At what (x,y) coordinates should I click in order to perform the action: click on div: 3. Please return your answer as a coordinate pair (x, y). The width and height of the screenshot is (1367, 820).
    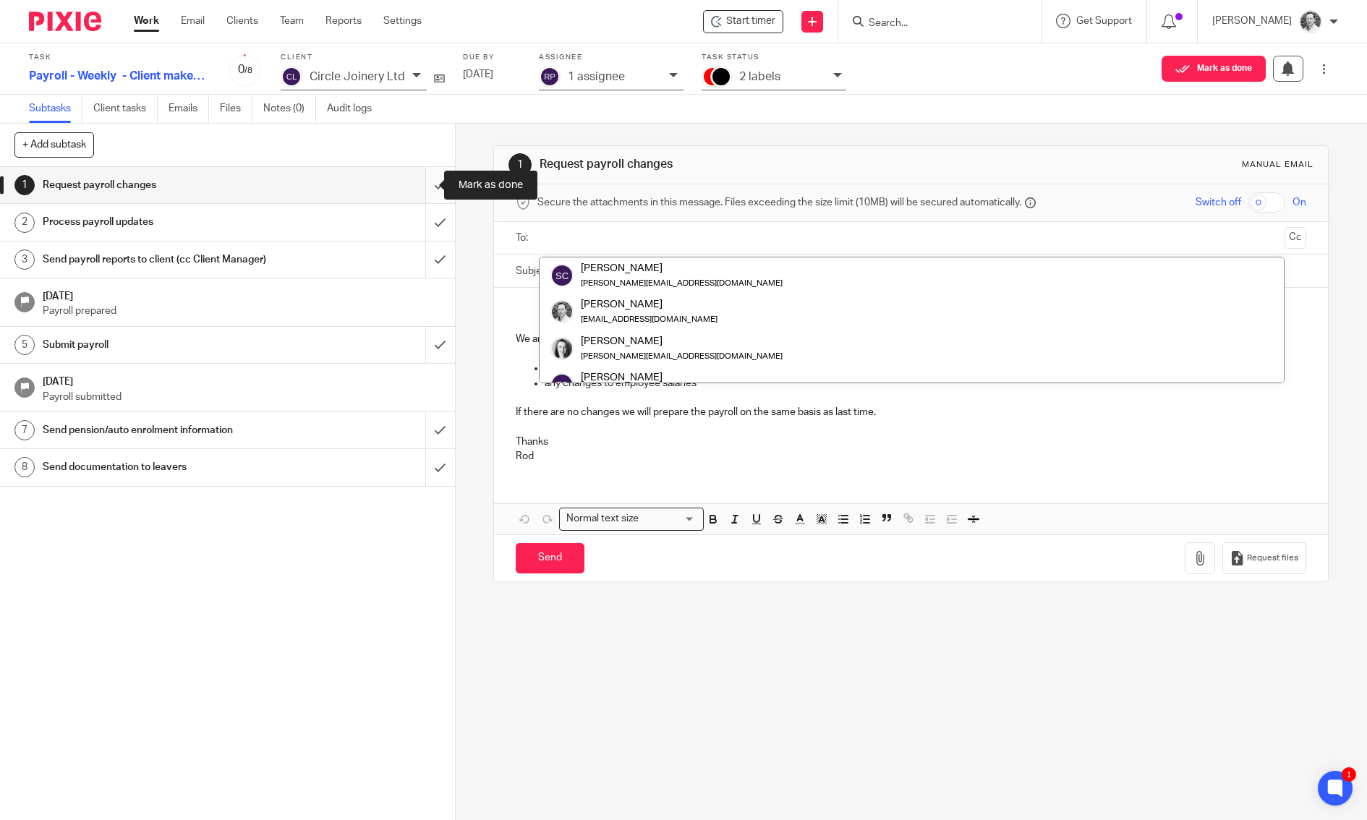
    Looking at the image, I should click on (25, 260).